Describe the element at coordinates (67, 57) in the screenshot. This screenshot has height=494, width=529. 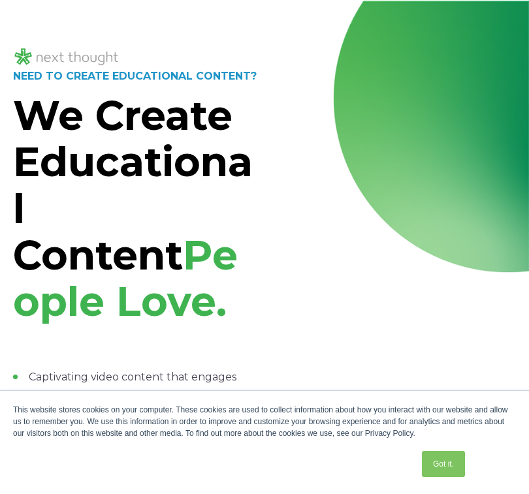
I see `img: NT_Logo_LightMode` at that location.